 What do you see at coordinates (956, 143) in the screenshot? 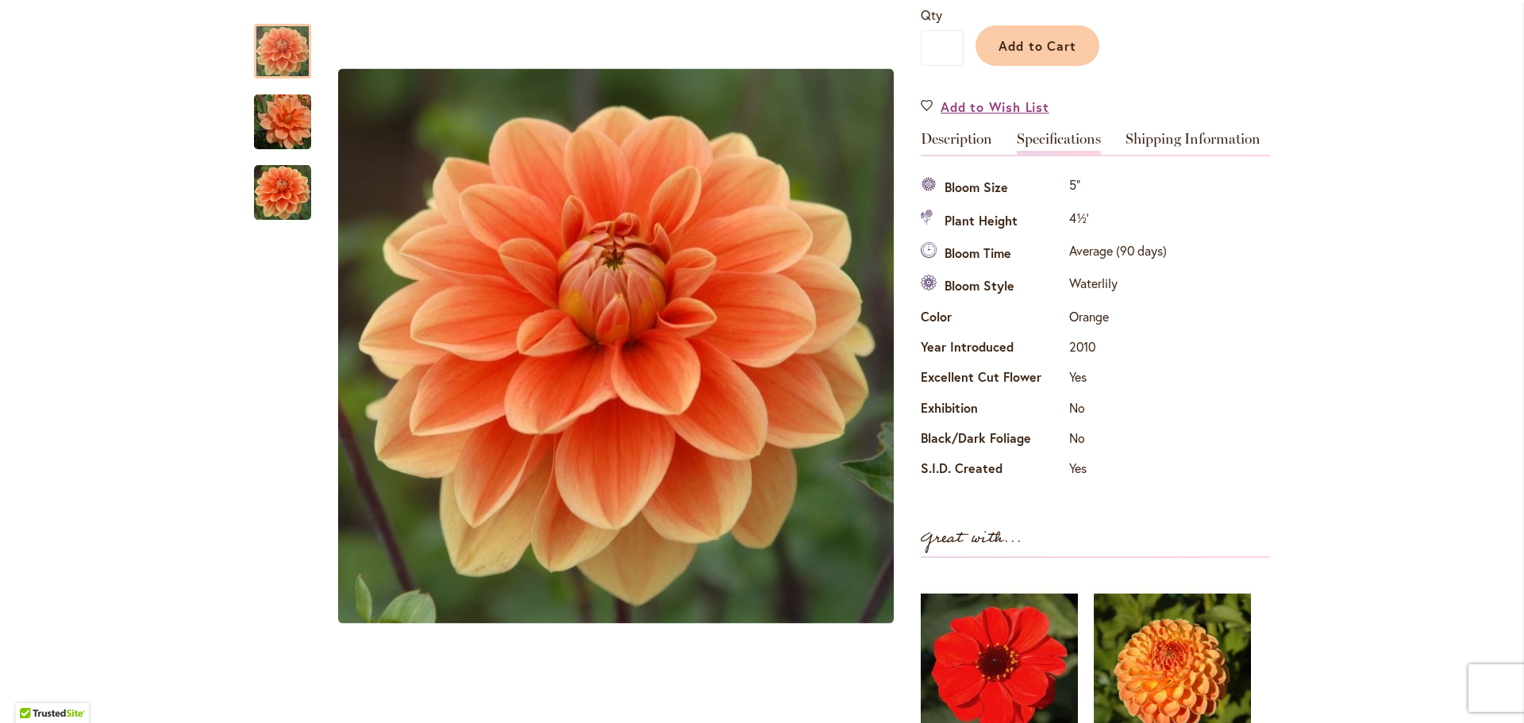
I see `a: Description` at bounding box center [956, 143].